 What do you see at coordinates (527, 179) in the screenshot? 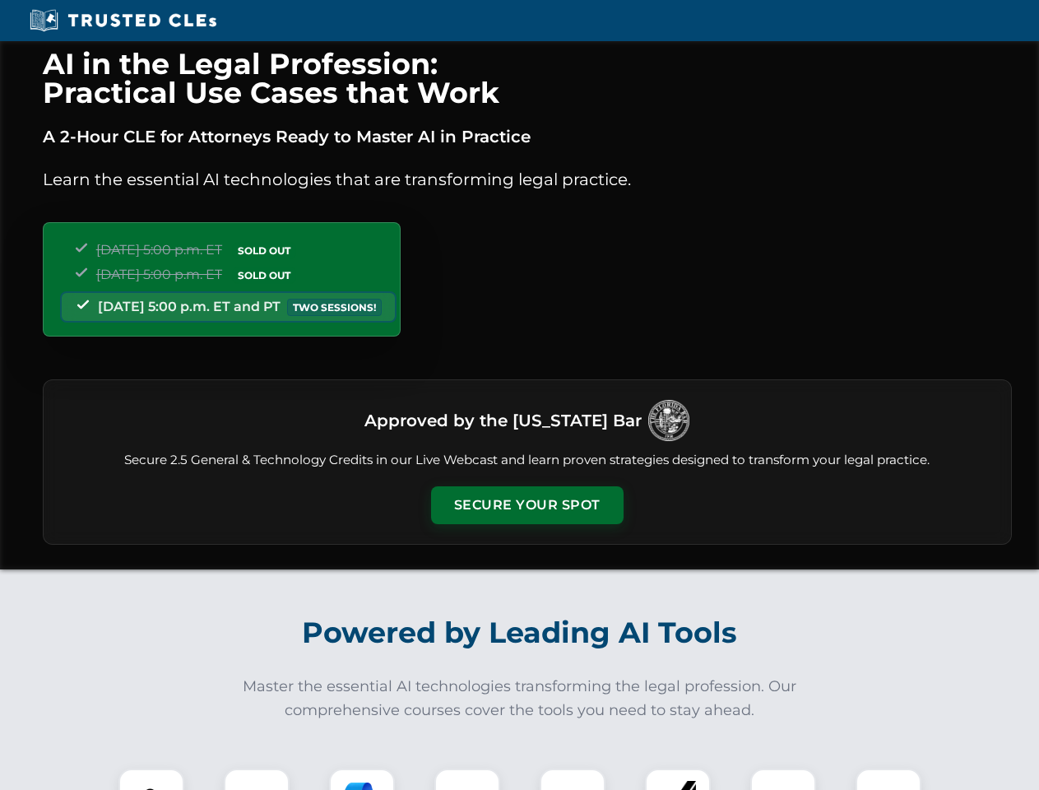
I see `p: Learn the essential AI technologies that are transforming legal practice.` at bounding box center [527, 179].